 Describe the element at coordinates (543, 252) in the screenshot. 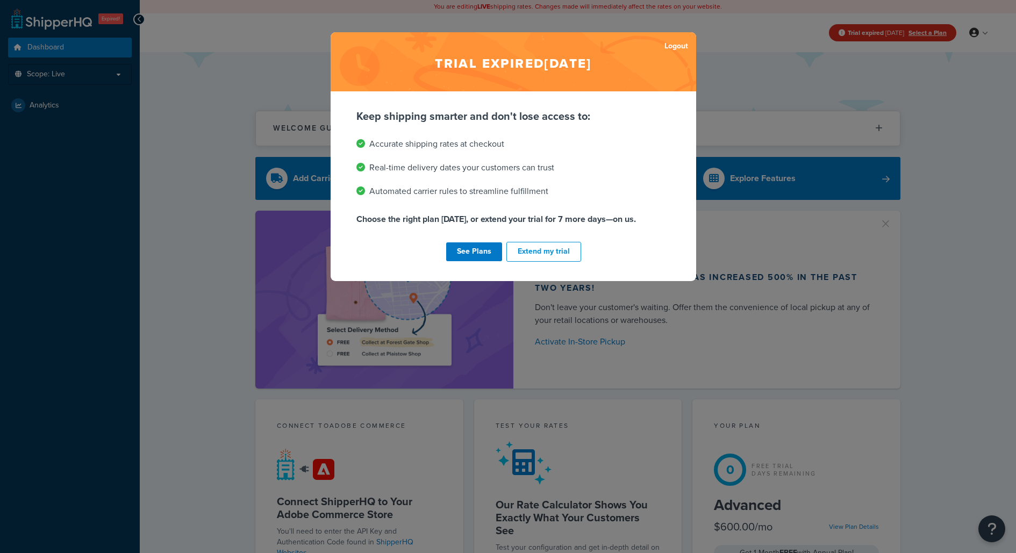

I see `button: Extend my trial` at that location.